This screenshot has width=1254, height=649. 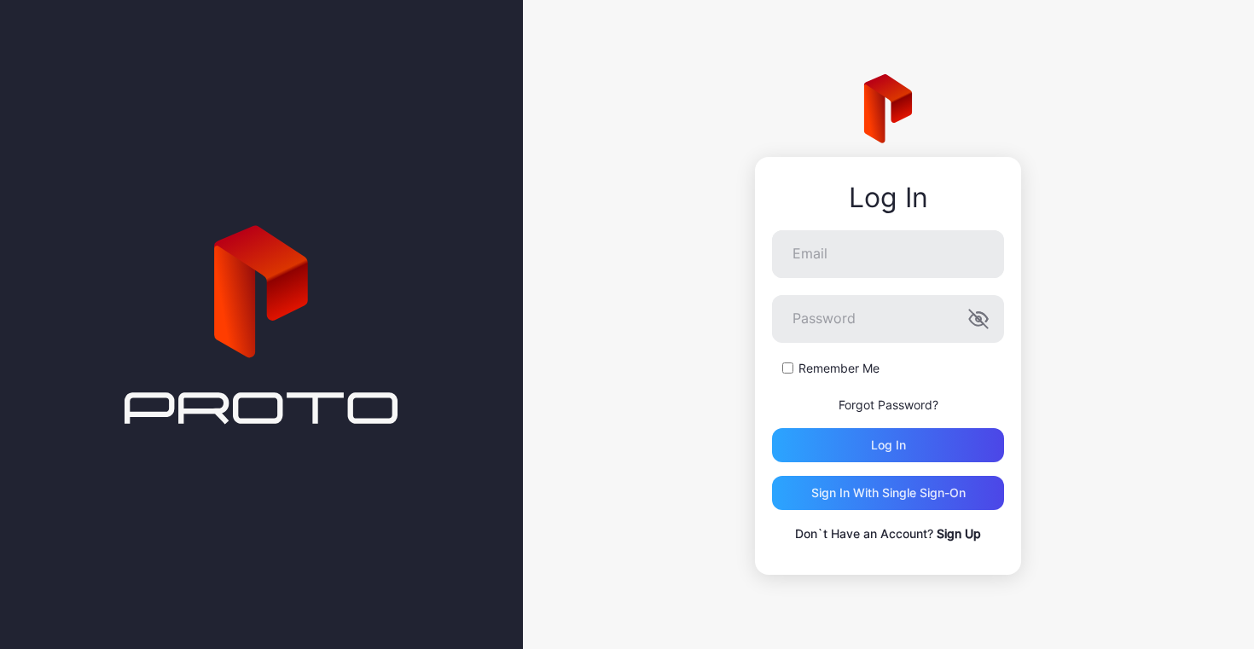 I want to click on a: Forgot Password?, so click(x=888, y=404).